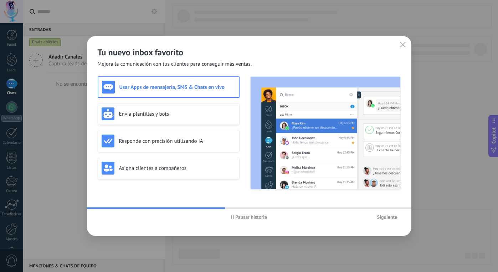  I want to click on button: Siguiente, so click(387, 217).